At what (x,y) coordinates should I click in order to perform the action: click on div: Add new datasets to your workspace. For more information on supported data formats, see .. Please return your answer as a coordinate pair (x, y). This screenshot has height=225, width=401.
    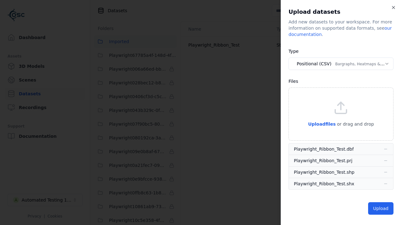
    Looking at the image, I should click on (341, 28).